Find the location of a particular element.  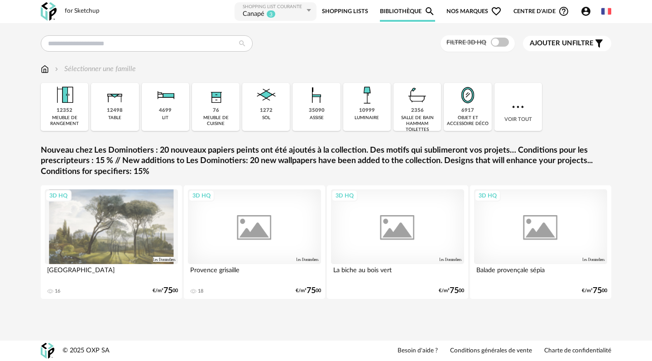

img: Assise.png is located at coordinates (316, 95).